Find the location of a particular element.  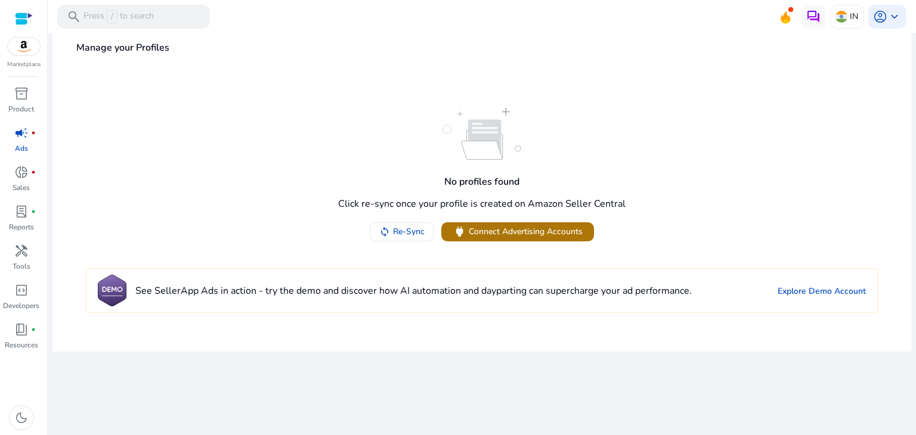

img: amazon.svg is located at coordinates (24, 47).